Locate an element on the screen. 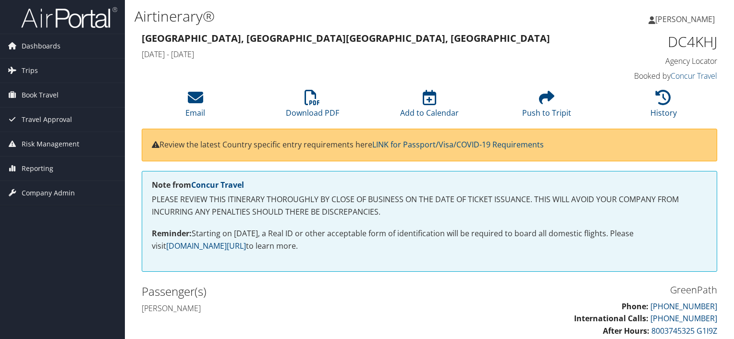  strong: International Calls: is located at coordinates (611, 319).